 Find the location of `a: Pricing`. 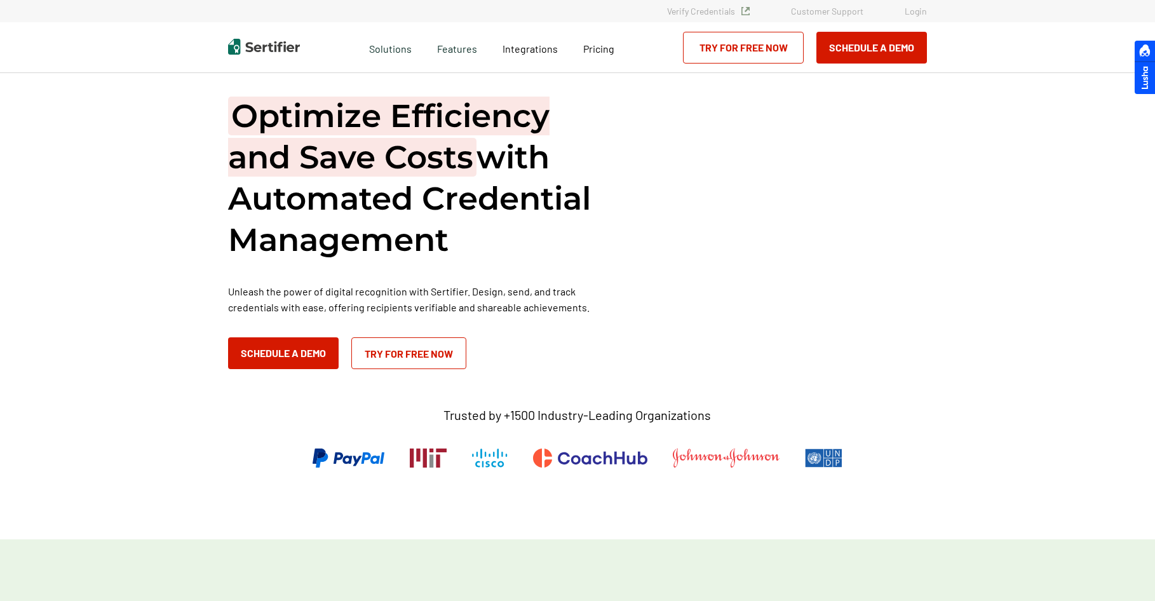

a: Pricing is located at coordinates (598, 47).